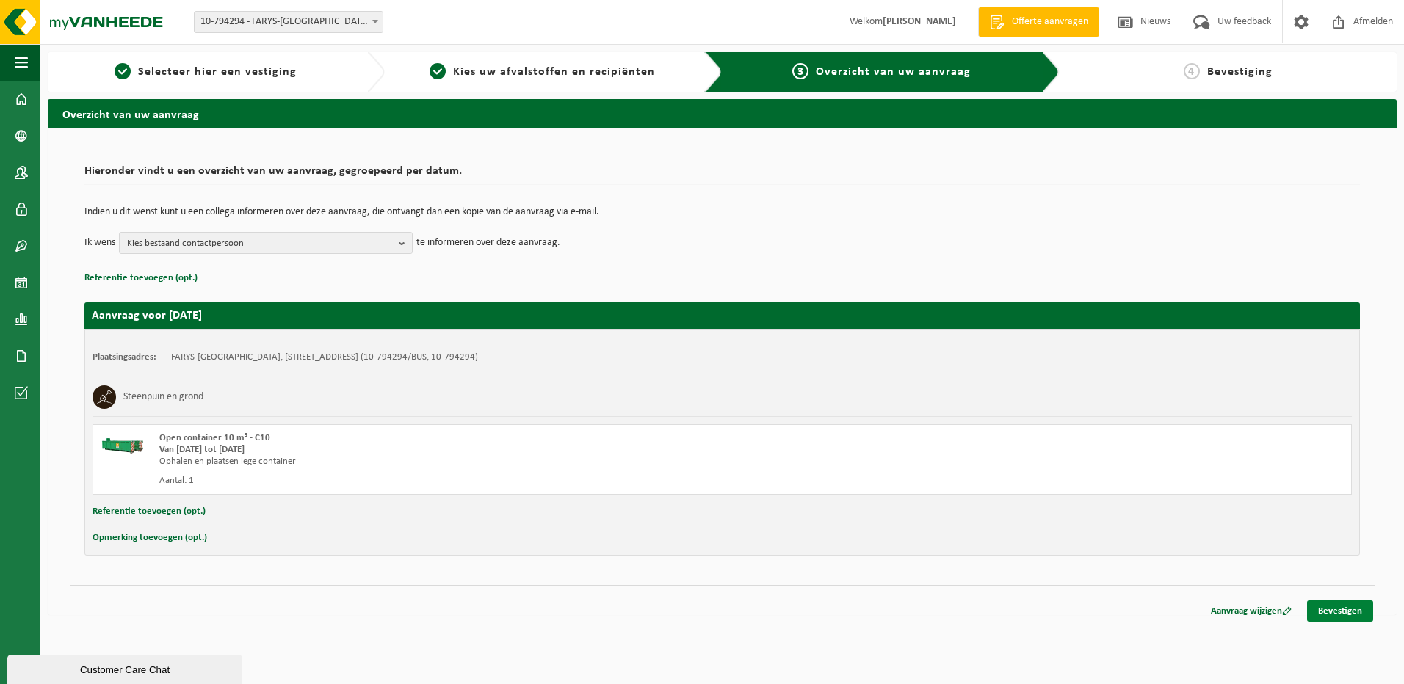  What do you see at coordinates (124, 357) in the screenshot?
I see `strong: Plaatsingsadres:` at bounding box center [124, 357].